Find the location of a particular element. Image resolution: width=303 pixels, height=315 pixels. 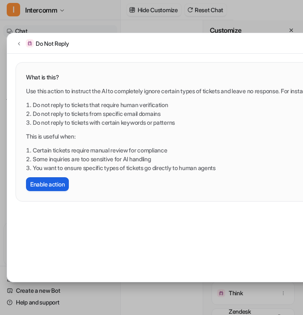

button: Enable action is located at coordinates (47, 184).